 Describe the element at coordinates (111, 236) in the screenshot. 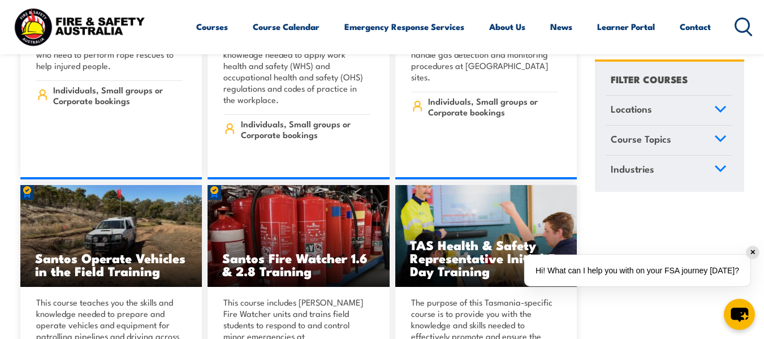

I see `img: Santos Operate Vehicles in the Field training (1)` at that location.